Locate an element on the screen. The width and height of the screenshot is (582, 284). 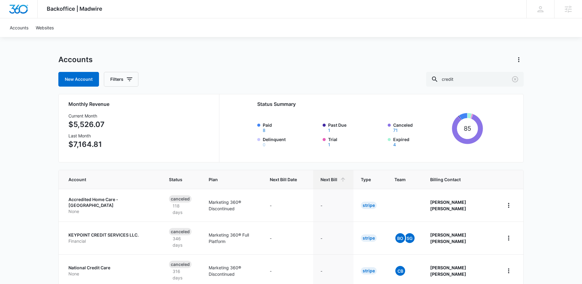
p: 316 days is located at coordinates (182, 274).